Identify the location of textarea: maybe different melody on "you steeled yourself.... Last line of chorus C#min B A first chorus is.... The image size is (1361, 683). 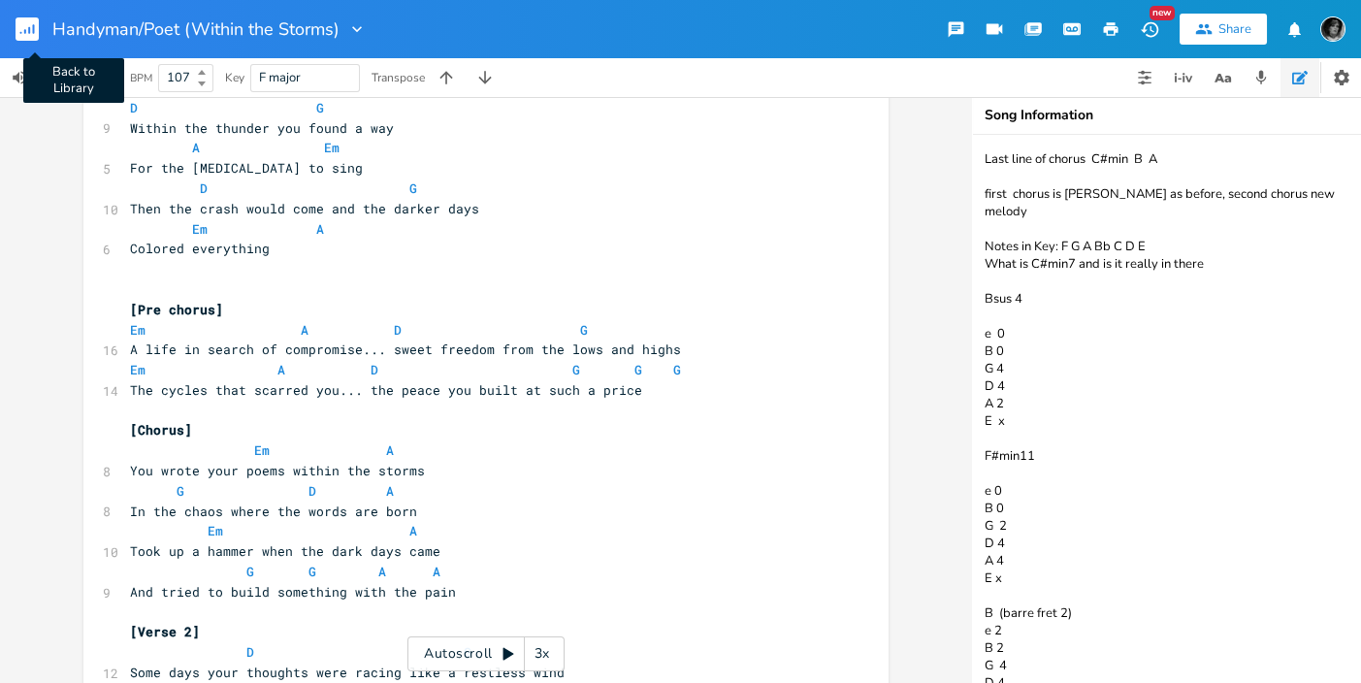
(1167, 408).